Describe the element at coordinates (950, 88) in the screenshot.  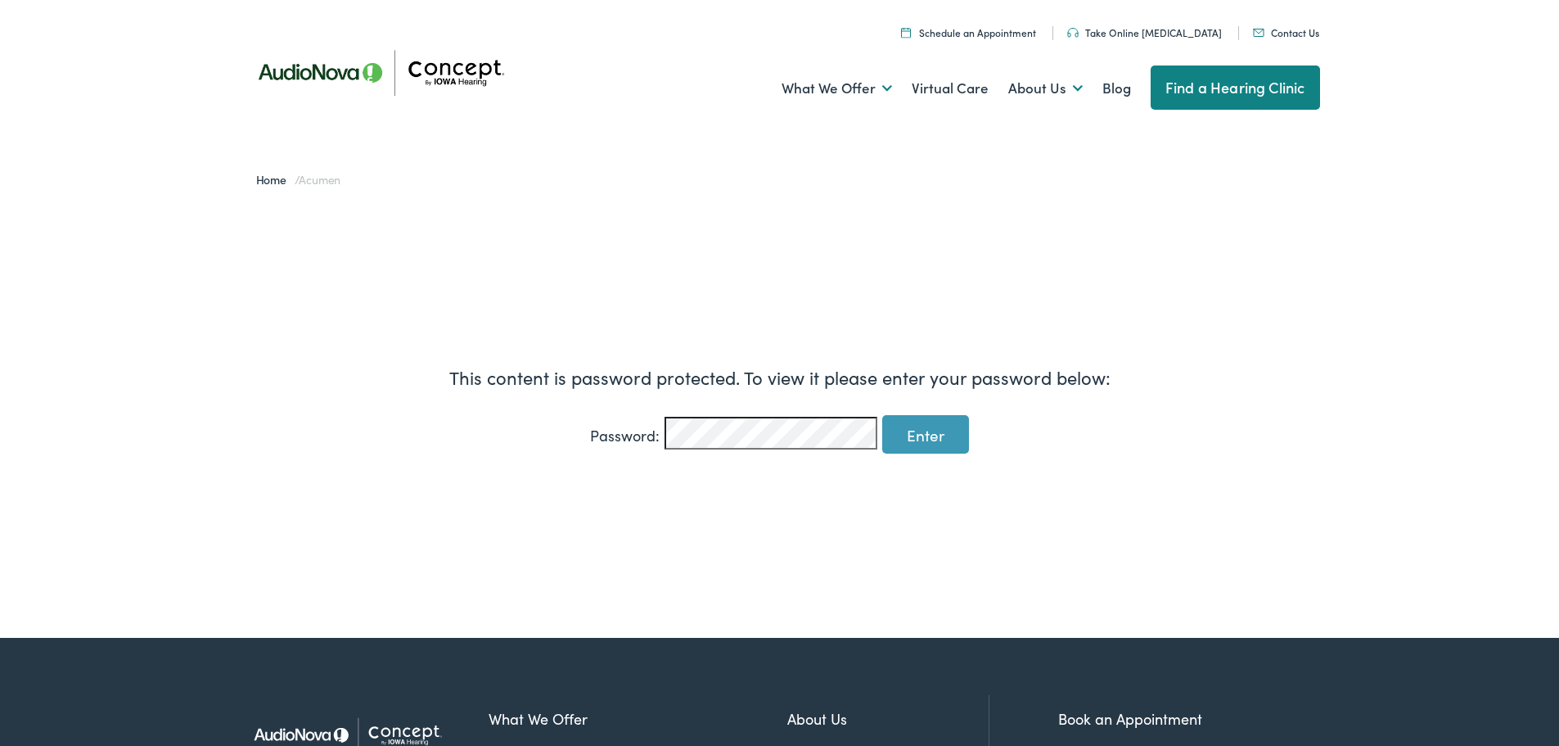
I see `a: Virtual Care` at that location.